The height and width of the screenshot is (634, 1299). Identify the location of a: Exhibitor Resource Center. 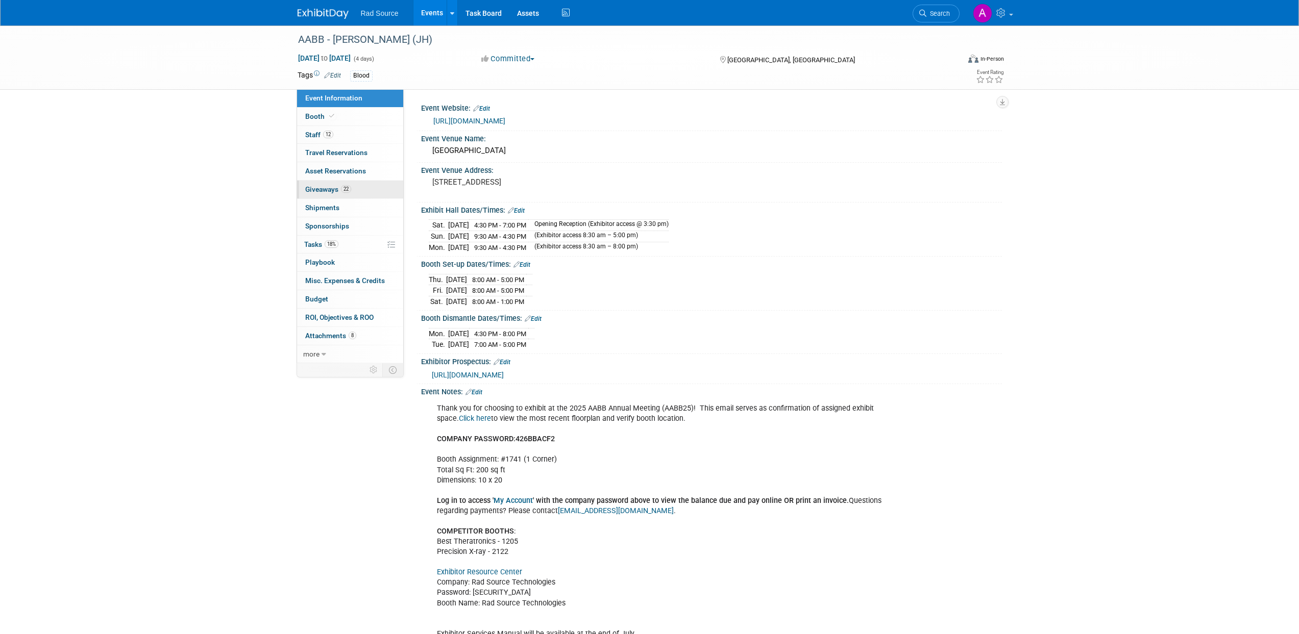
(479, 572).